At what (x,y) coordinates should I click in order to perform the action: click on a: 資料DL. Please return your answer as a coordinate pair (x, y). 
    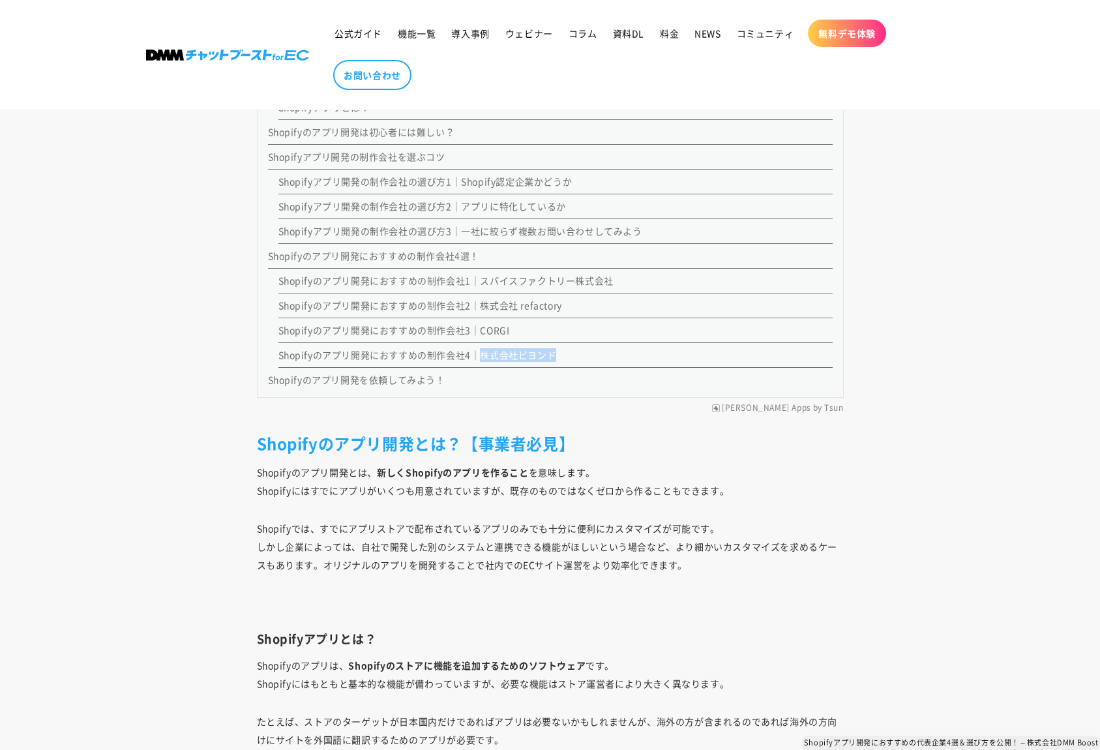
    Looking at the image, I should click on (629, 33).